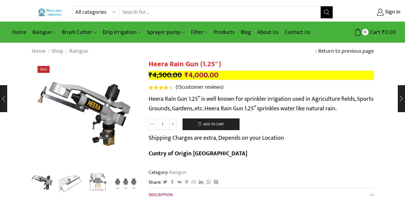 Image resolution: width=405 pixels, height=197 pixels. What do you see at coordinates (327, 12) in the screenshot?
I see `button: Search button` at bounding box center [327, 12].